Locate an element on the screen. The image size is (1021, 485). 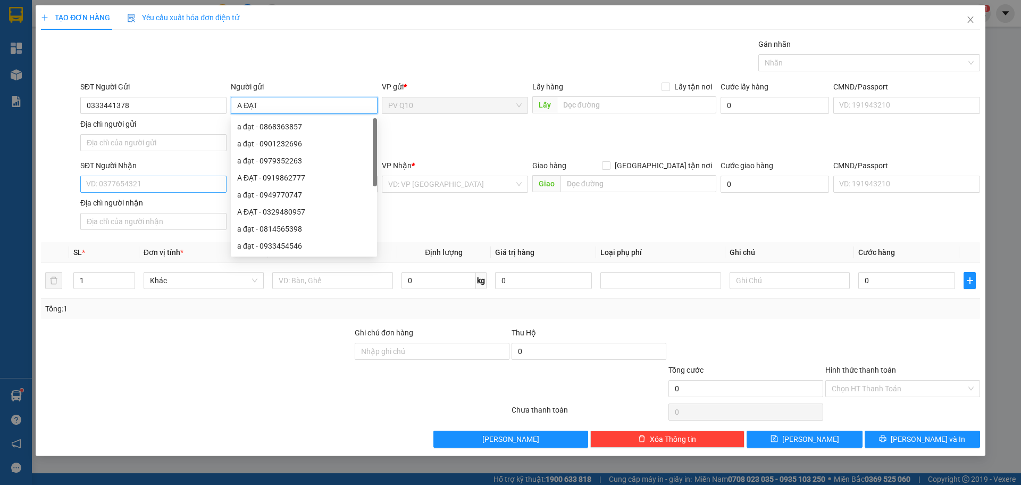
b: GỬI : PV Q10 is located at coordinates (55, 86).